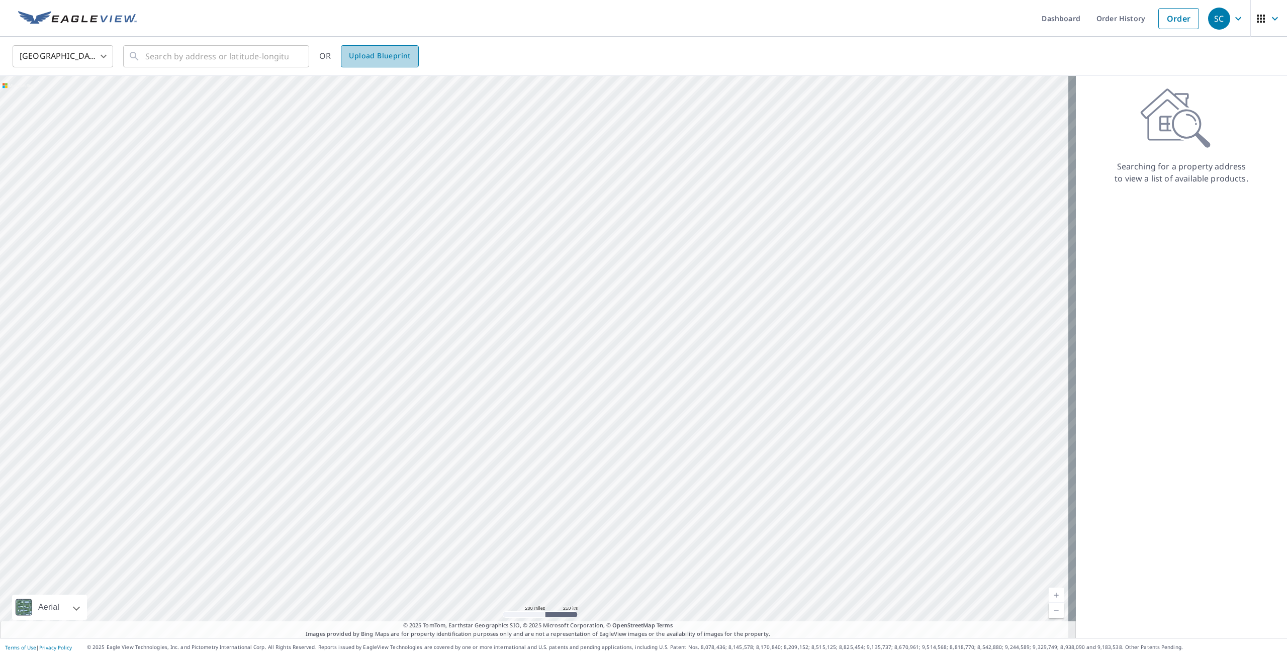 The height and width of the screenshot is (656, 1287). I want to click on input: Search by address or latitude-longitude, so click(217, 56).